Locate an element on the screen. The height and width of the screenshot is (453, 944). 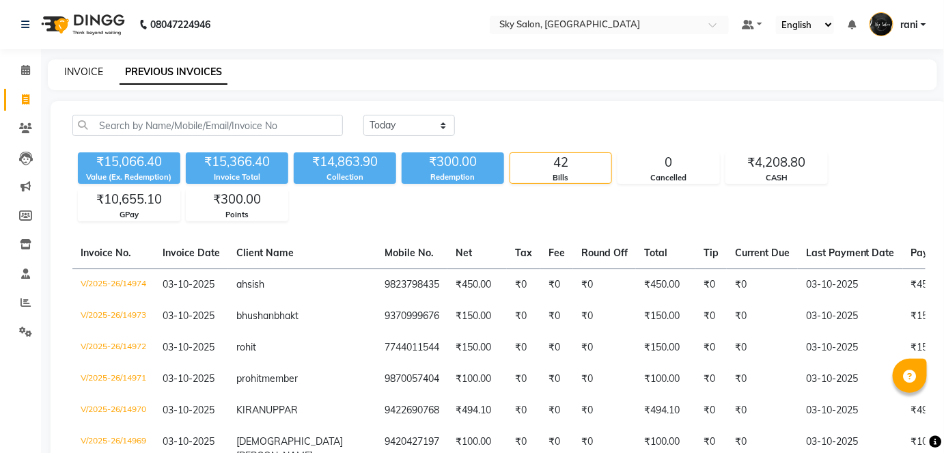
div: GPay is located at coordinates (129, 214).